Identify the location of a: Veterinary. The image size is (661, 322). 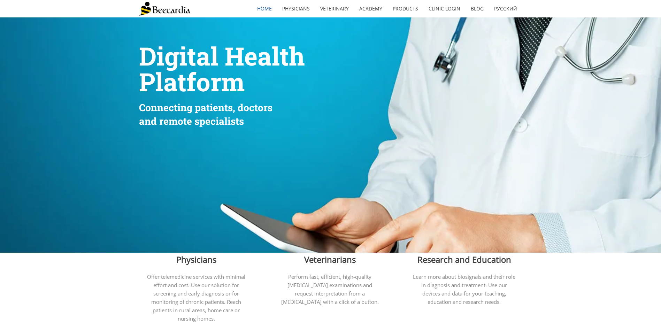
(335, 9).